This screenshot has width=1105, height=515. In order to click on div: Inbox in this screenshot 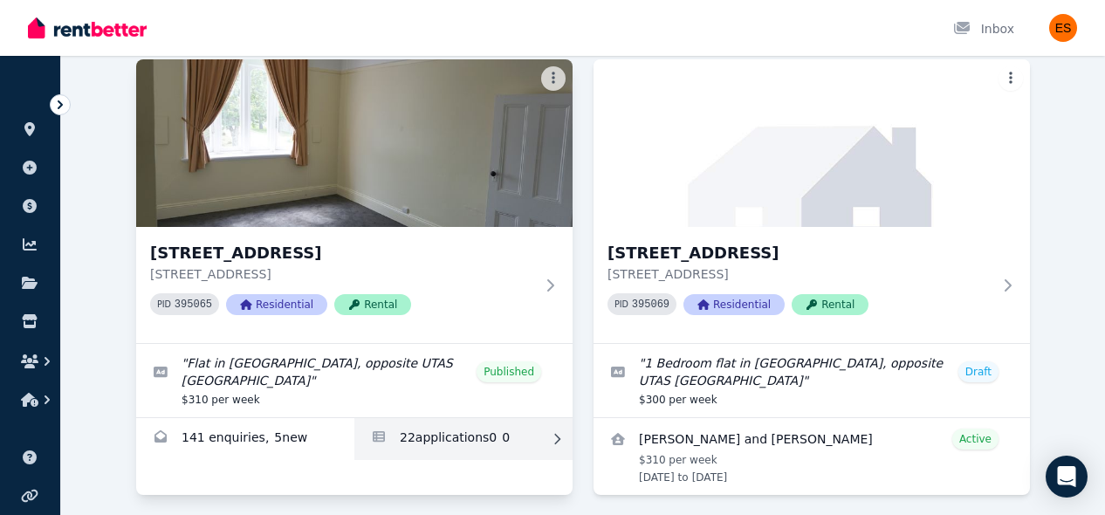, I will do `click(983, 29)`.